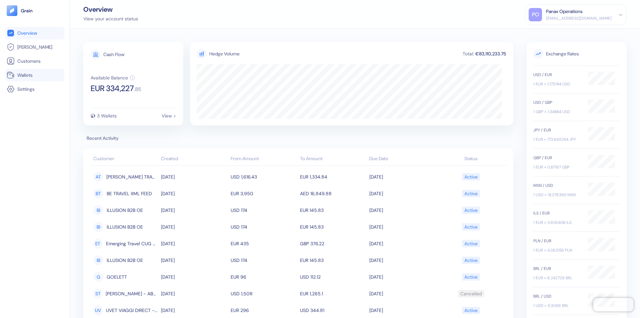 This screenshot has width=640, height=318. Describe the element at coordinates (109, 78) in the screenshot. I see `div: Available Balance` at that location.